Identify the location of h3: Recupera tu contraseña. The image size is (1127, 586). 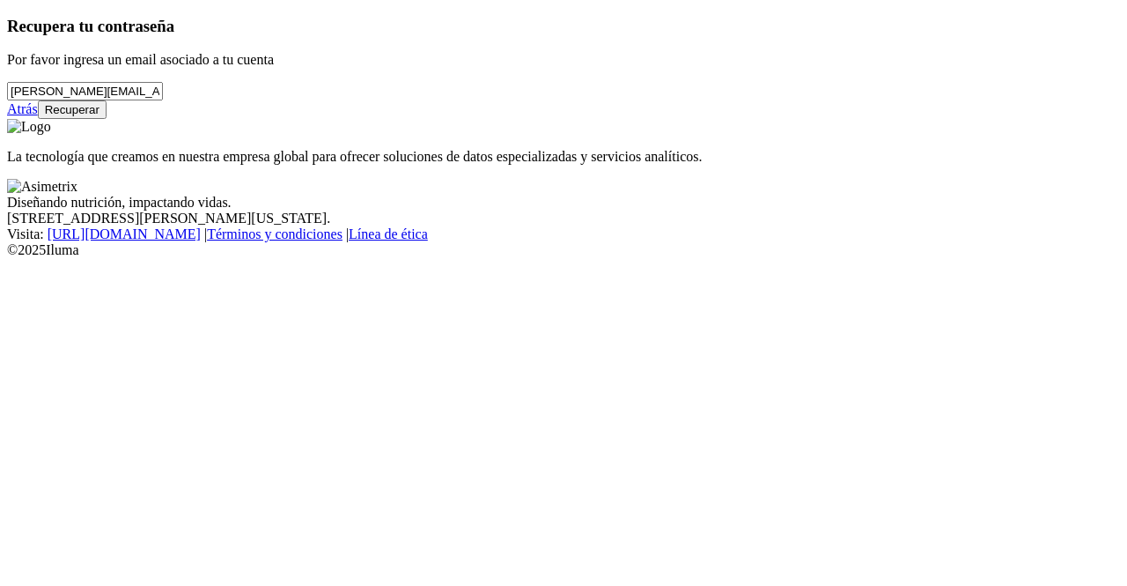
(564, 26).